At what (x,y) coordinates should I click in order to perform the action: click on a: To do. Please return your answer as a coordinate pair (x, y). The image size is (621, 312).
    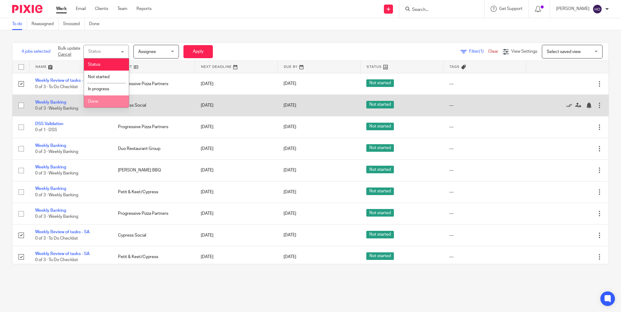
    Looking at the image, I should click on (19, 24).